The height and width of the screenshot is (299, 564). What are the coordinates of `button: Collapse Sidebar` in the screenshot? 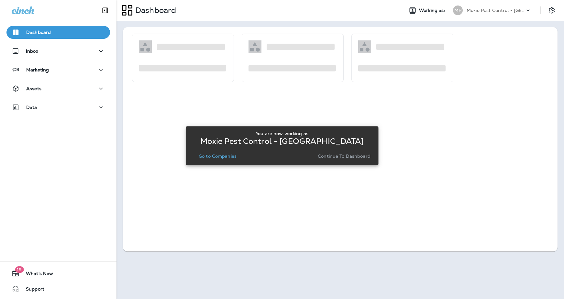 It's located at (105, 10).